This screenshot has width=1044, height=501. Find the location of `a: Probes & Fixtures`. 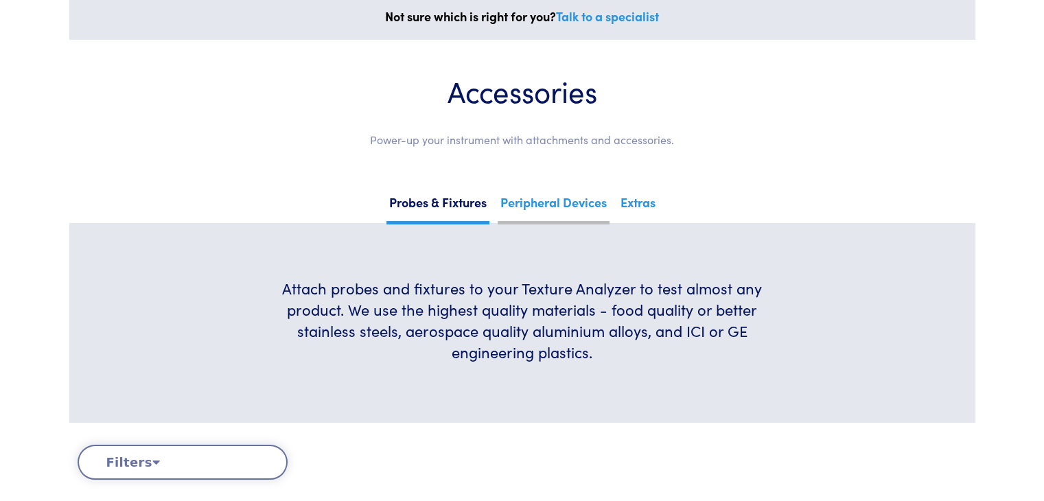

a: Probes & Fixtures is located at coordinates (438, 207).